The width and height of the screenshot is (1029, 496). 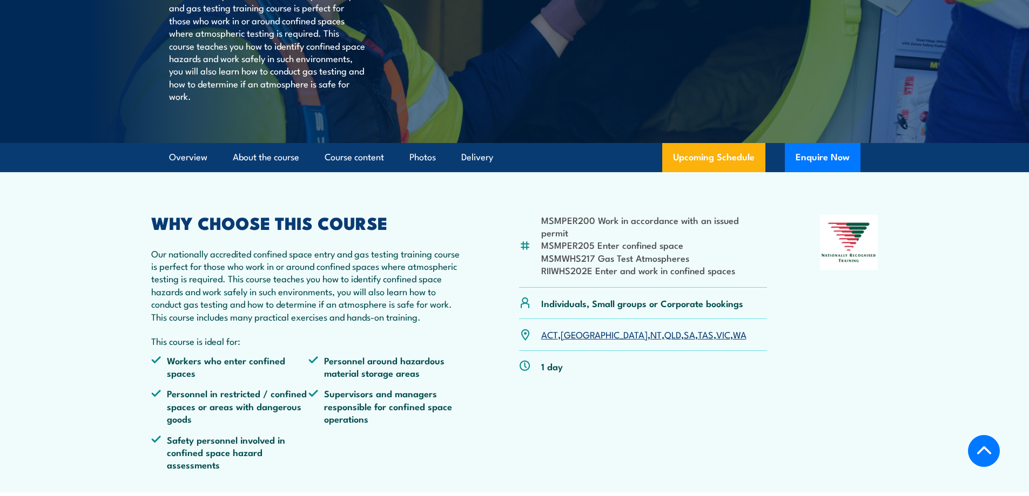 I want to click on li: MSMWHS217 Gas Test Atmospheres, so click(x=654, y=258).